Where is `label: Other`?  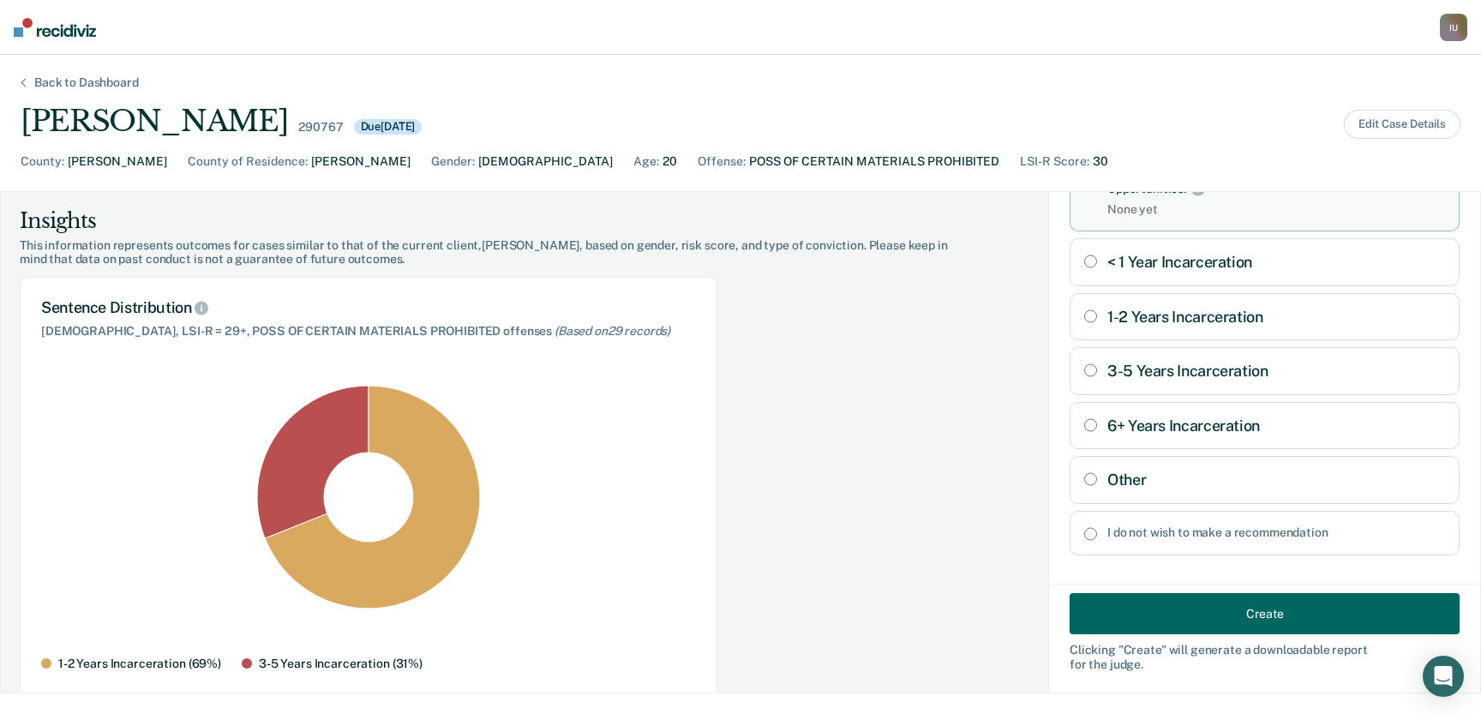 label: Other is located at coordinates (1276, 480).